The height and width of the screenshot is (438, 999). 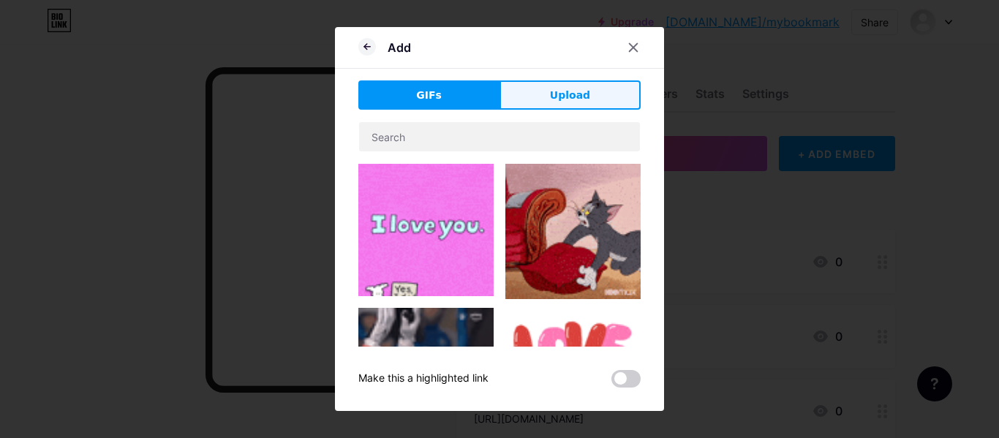 What do you see at coordinates (428, 95) in the screenshot?
I see `span: GIFs` at bounding box center [428, 95].